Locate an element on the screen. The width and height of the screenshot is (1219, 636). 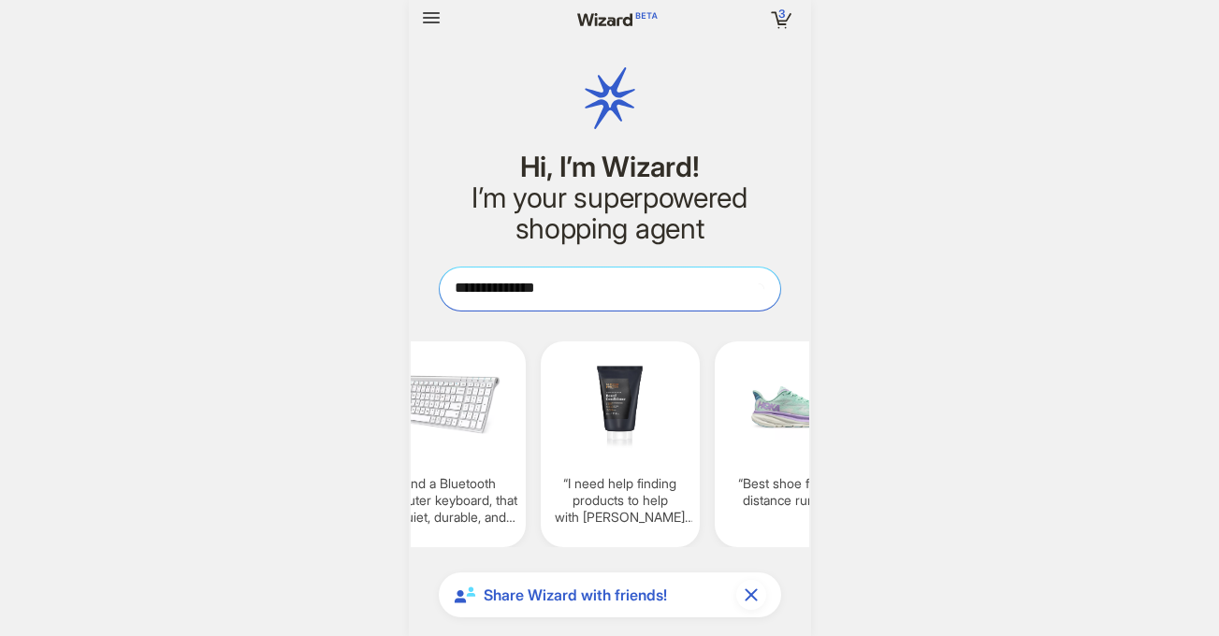
img: Find%20a%20Bluetooth%20computer%20keyboard_%20that%20is%20quiet_%20durable_%20and%20has%20long%20... is located at coordinates (446, 406).